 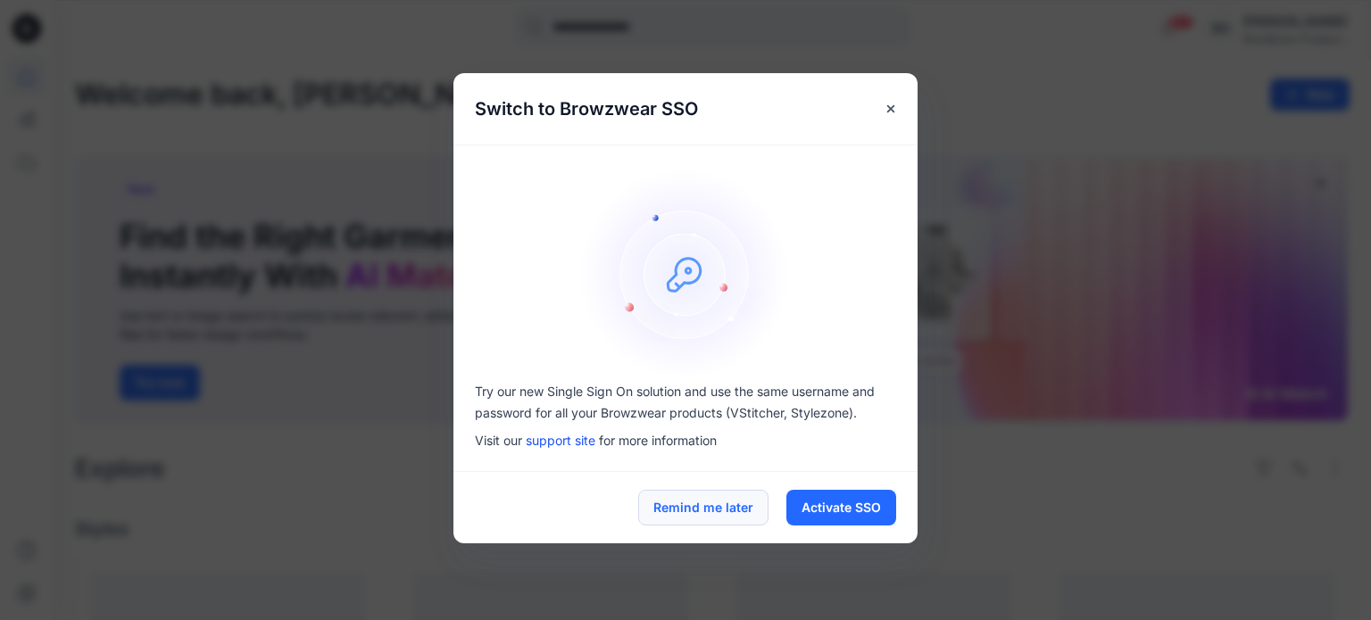 What do you see at coordinates (686, 440) in the screenshot?
I see `p: Visit our for more information` at bounding box center [686, 440].